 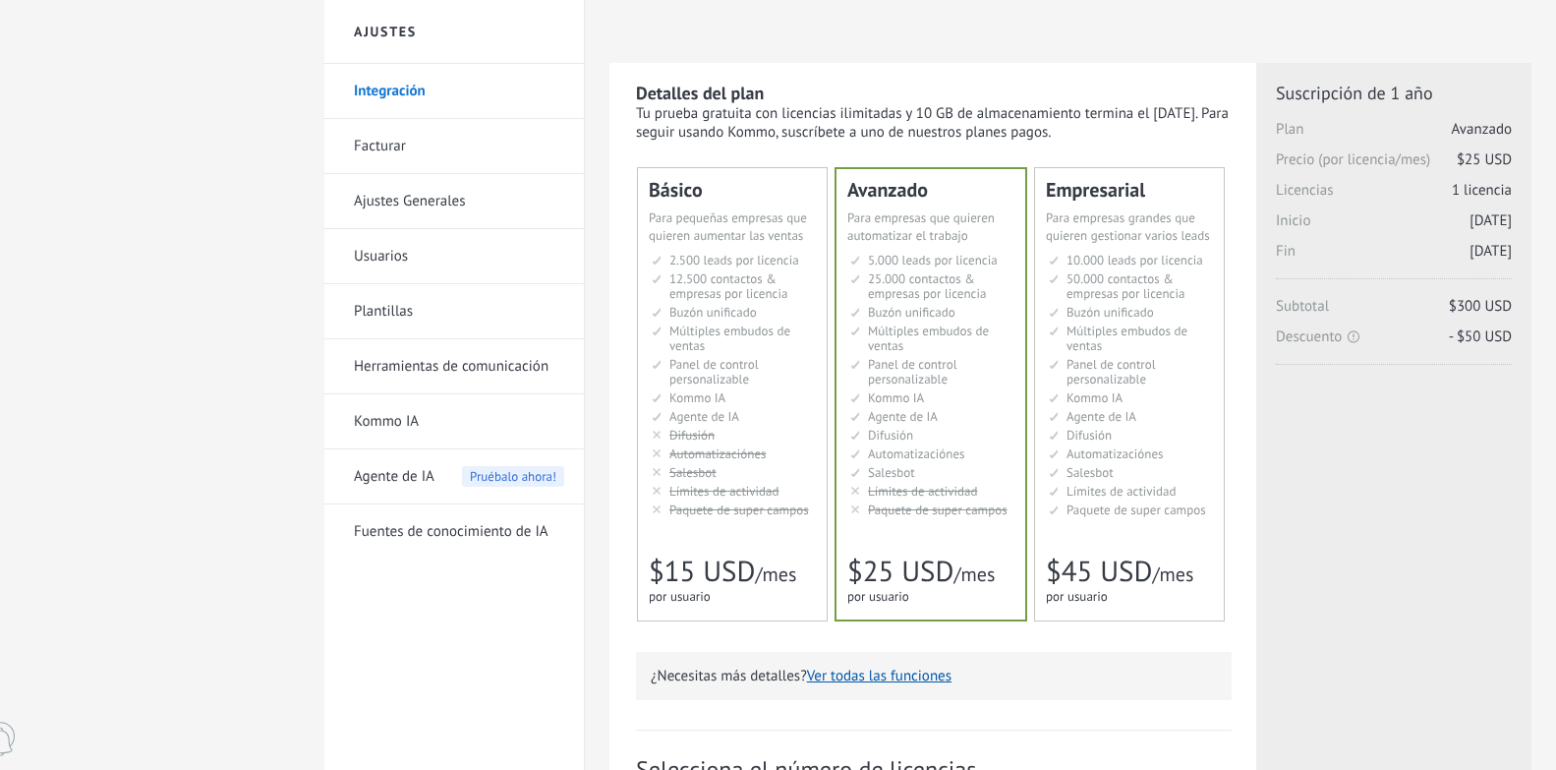 What do you see at coordinates (459, 422) in the screenshot?
I see `a: Kommo IA` at bounding box center [459, 422].